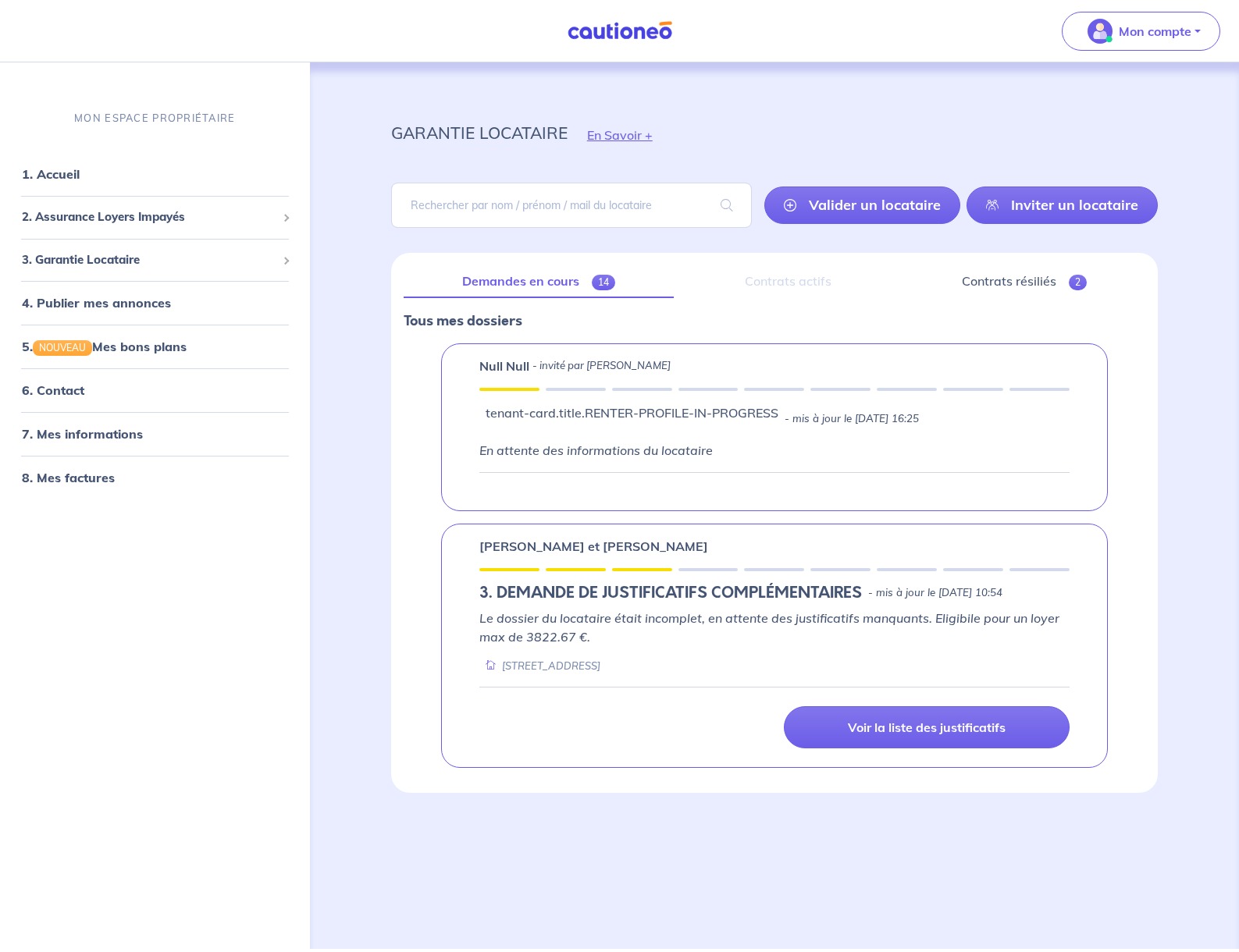 This screenshot has width=1239, height=952. Describe the element at coordinates (774, 419) in the screenshot. I see `div: state: RENTER-PROFILE-IN-PROGRESS, Context: IN-LANDLORD,IN-LANDLORD-NO-CERTIFICATE` at that location.